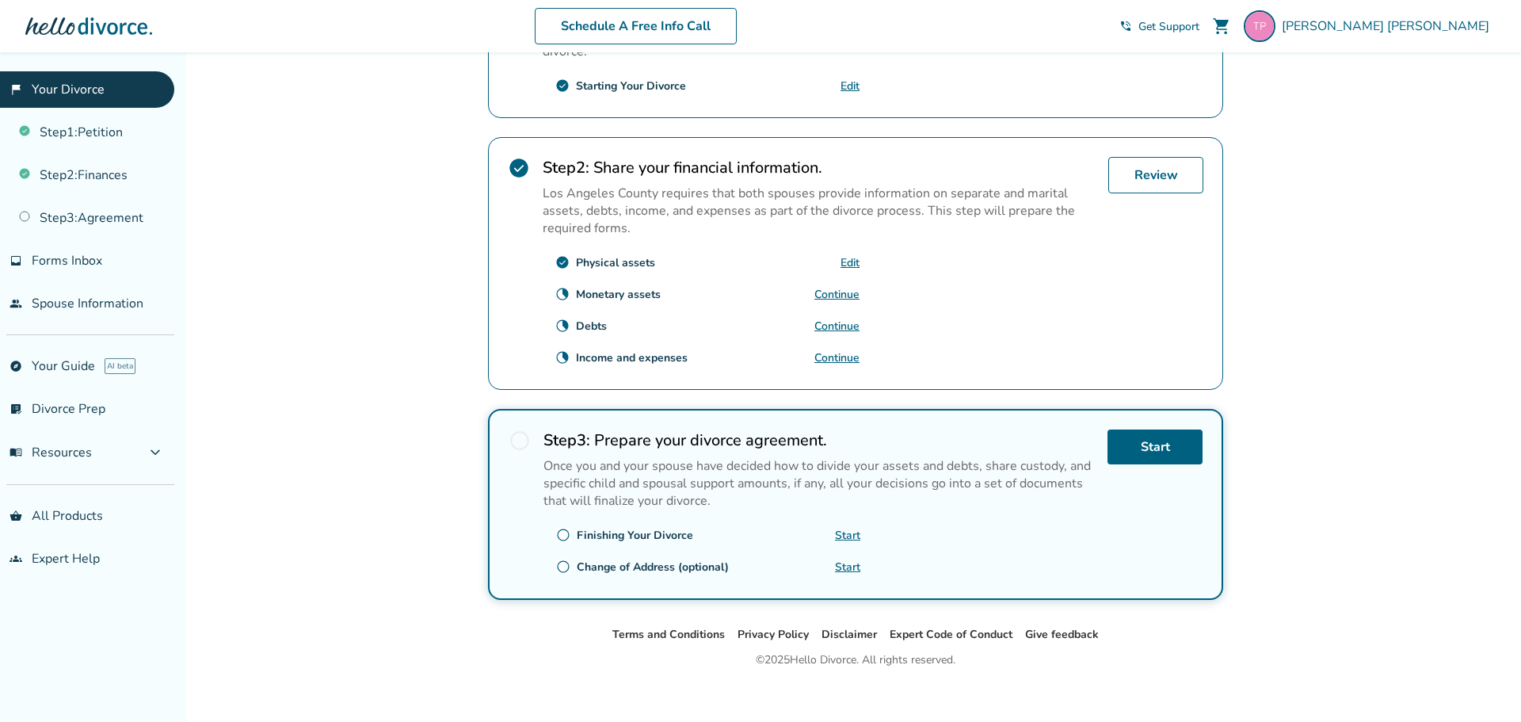 This screenshot has height=722, width=1521. What do you see at coordinates (566, 440) in the screenshot?
I see `strong: Step 3 :` at bounding box center [566, 440].